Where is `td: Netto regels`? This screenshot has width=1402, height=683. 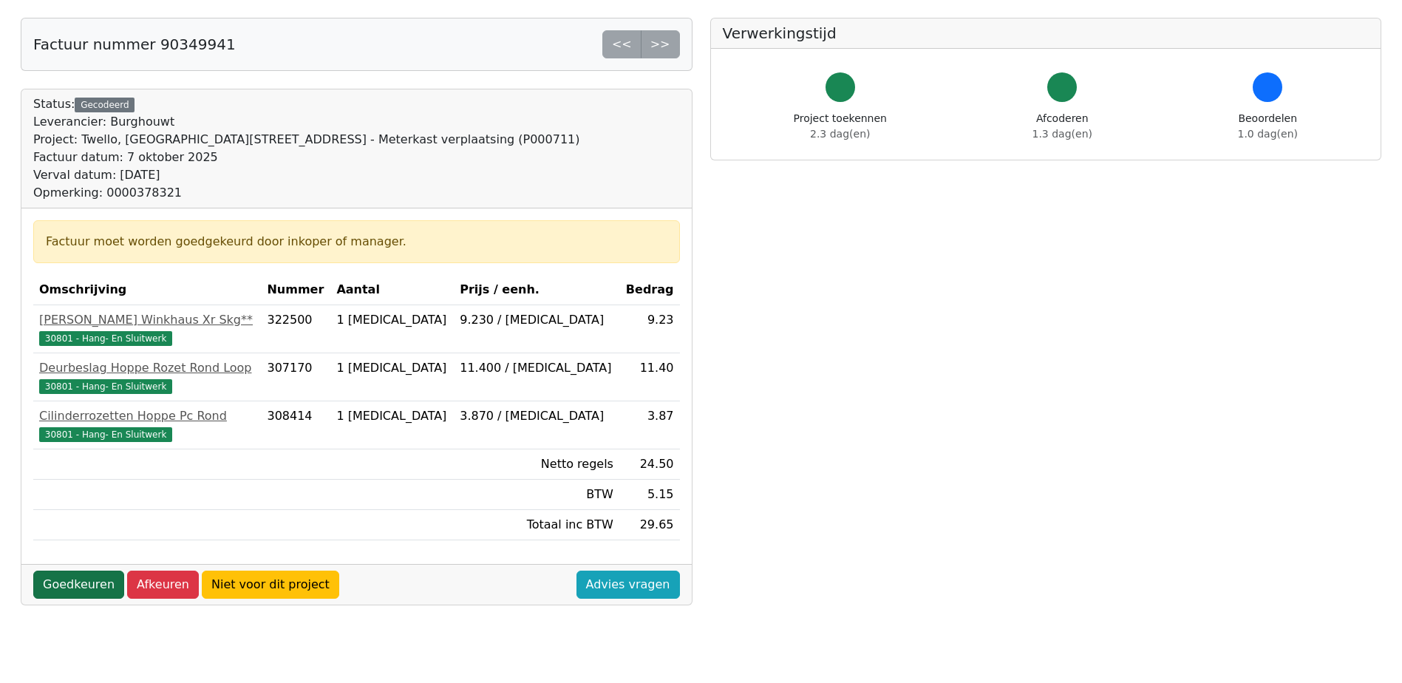 td: Netto regels is located at coordinates (537, 464).